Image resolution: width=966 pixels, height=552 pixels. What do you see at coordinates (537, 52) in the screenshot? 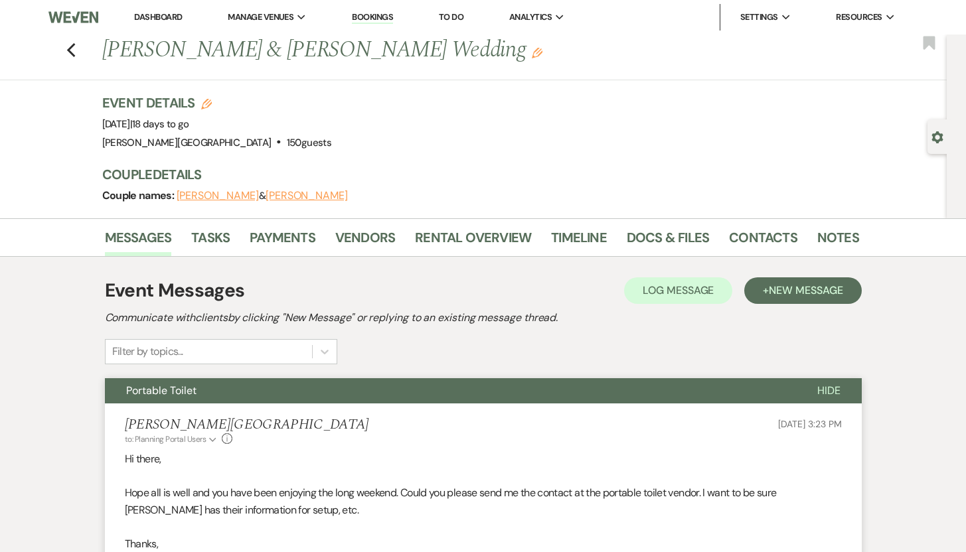
I see `button: Edit` at bounding box center [537, 52].